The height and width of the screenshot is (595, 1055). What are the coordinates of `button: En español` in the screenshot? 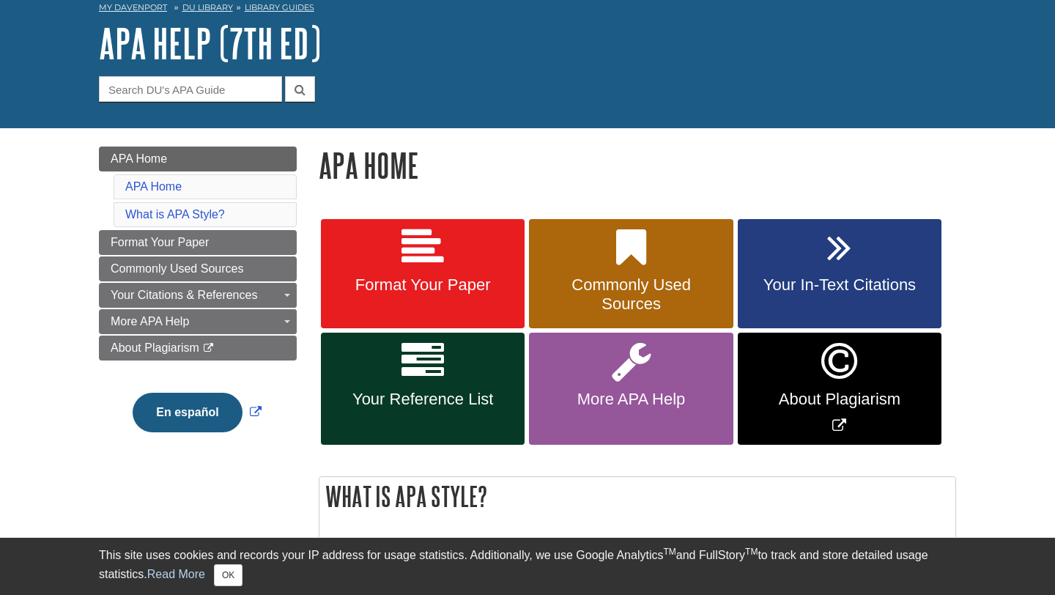 It's located at (187, 412).